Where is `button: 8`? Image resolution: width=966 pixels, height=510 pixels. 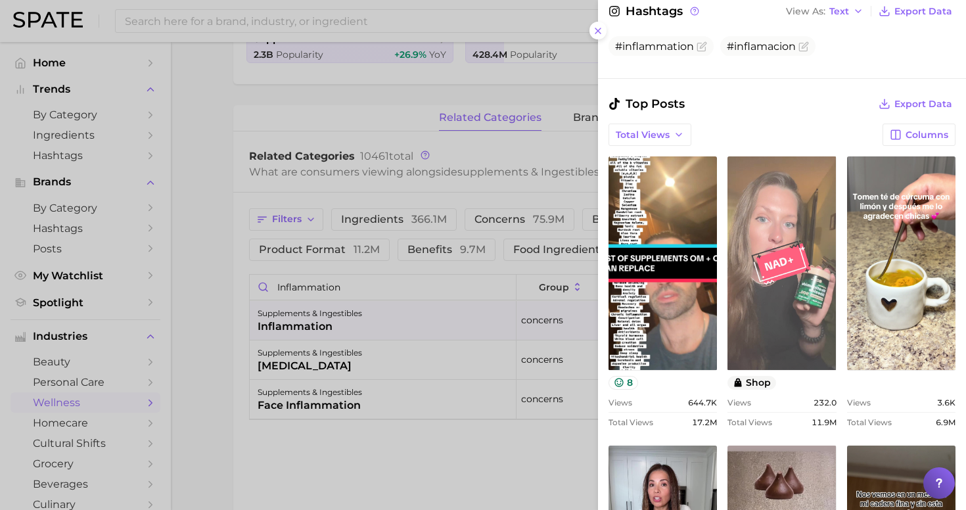 button: 8 is located at coordinates (623, 382).